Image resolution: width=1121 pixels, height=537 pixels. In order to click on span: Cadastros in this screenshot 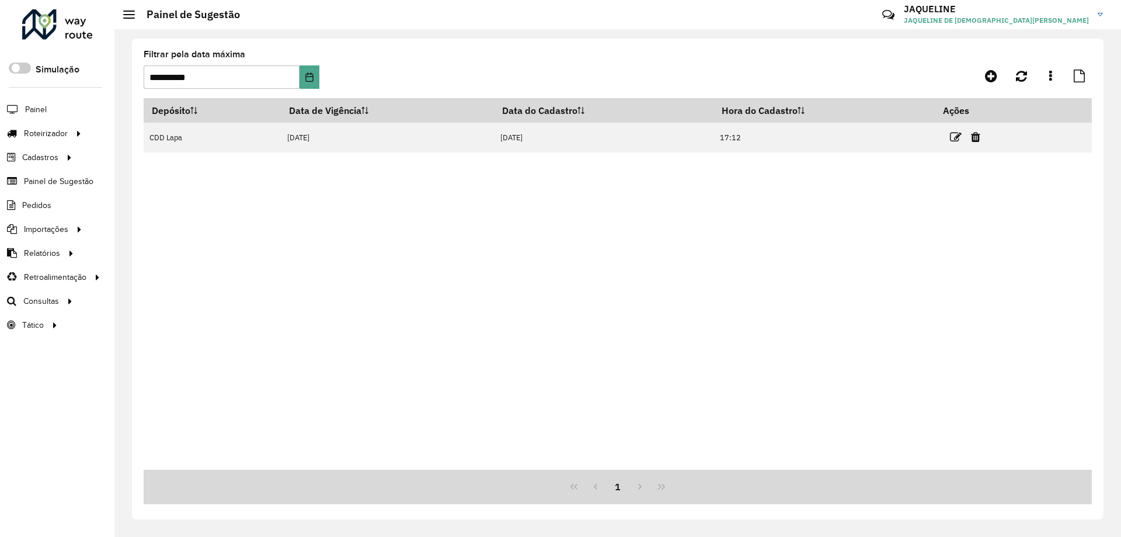, I will do `click(40, 157)`.